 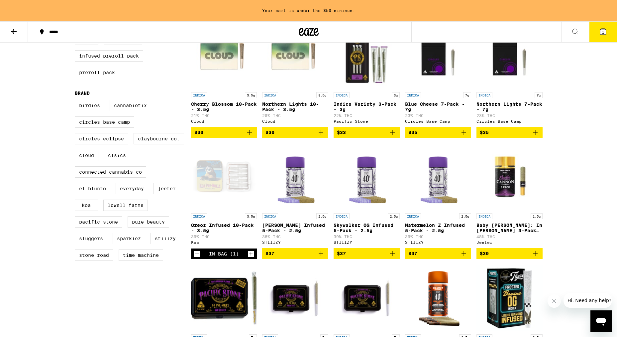 What do you see at coordinates (438, 115) in the screenshot?
I see `p: 23% THC` at bounding box center [438, 115].